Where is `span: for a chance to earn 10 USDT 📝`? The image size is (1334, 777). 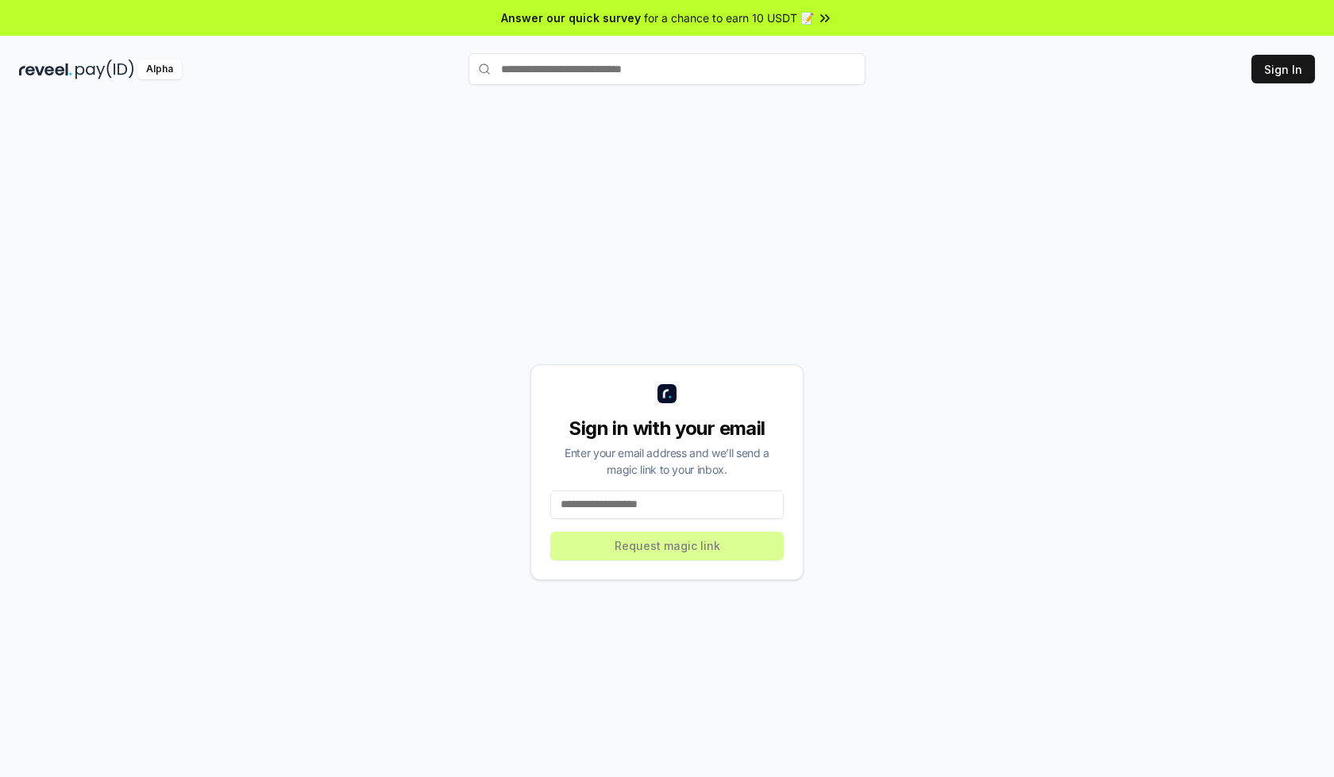 span: for a chance to earn 10 USDT 📝 is located at coordinates (729, 17).